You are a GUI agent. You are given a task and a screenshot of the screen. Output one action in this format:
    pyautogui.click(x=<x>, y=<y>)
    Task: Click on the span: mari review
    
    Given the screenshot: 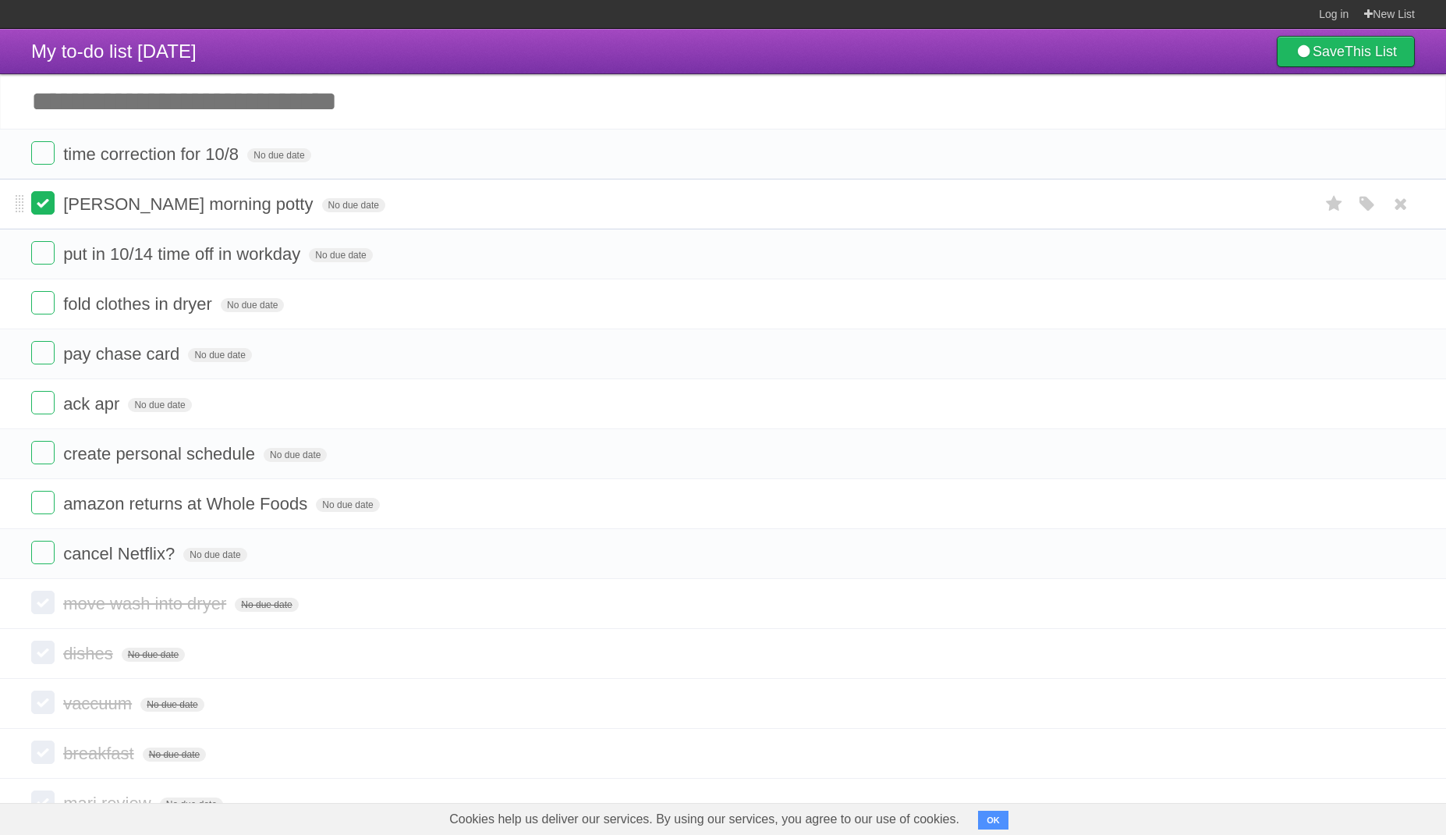 What is the action you would take?
    pyautogui.click(x=108, y=803)
    